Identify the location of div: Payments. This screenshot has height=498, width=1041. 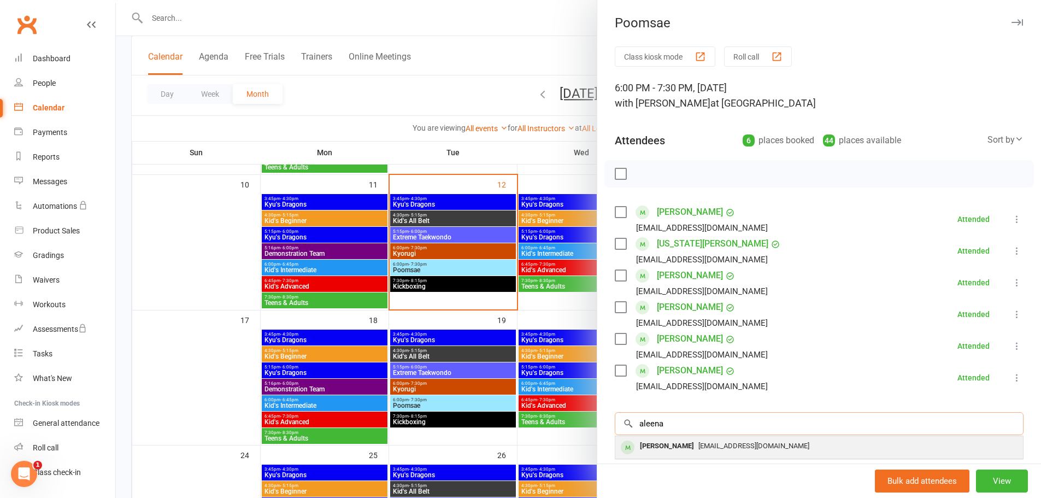
(50, 132).